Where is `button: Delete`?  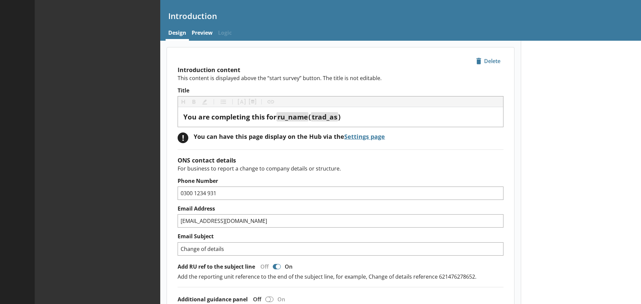
button: Delete is located at coordinates (488, 61).